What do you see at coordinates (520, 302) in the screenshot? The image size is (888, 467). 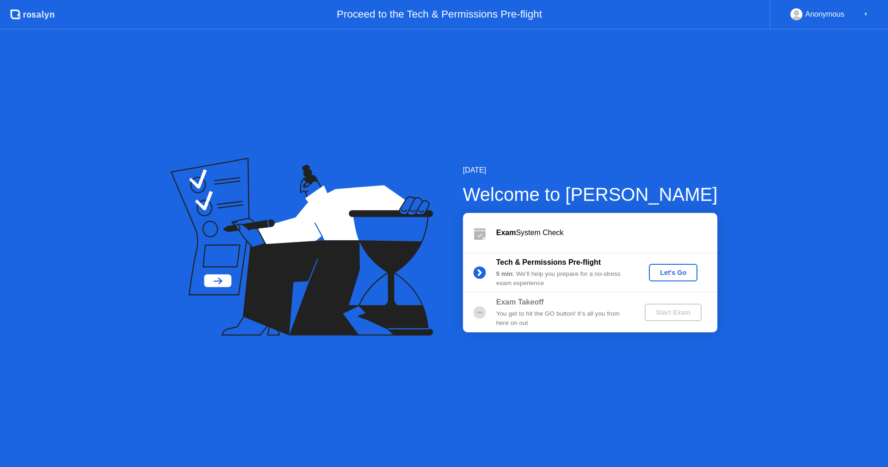 I see `b: Exam Takeoff` at bounding box center [520, 302].